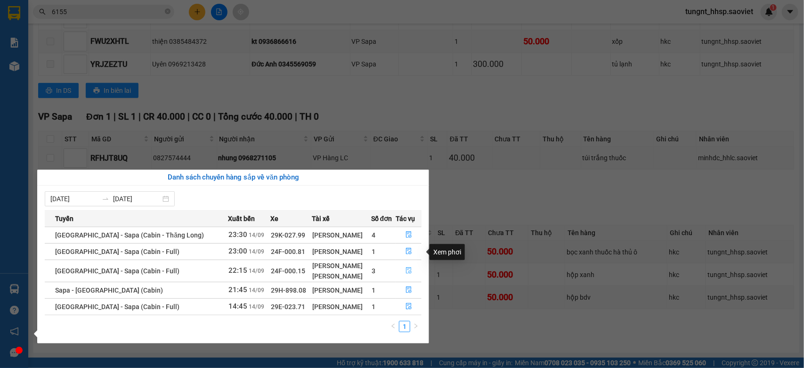 The height and width of the screenshot is (368, 804). What do you see at coordinates (242, 219) in the screenshot?
I see `span: Xuất bến` at bounding box center [242, 219].